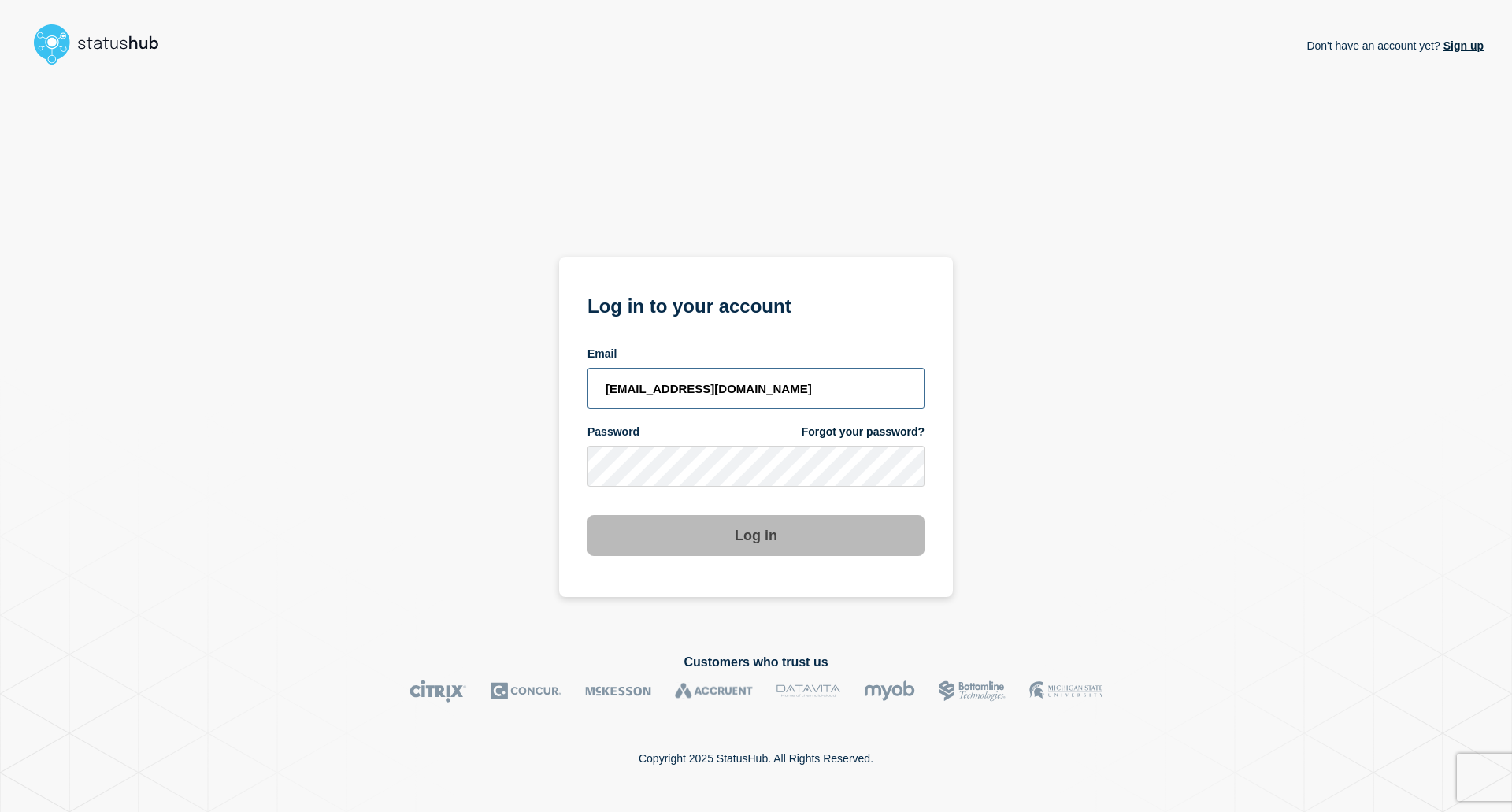  I want to click on img: MSU logo, so click(1066, 690).